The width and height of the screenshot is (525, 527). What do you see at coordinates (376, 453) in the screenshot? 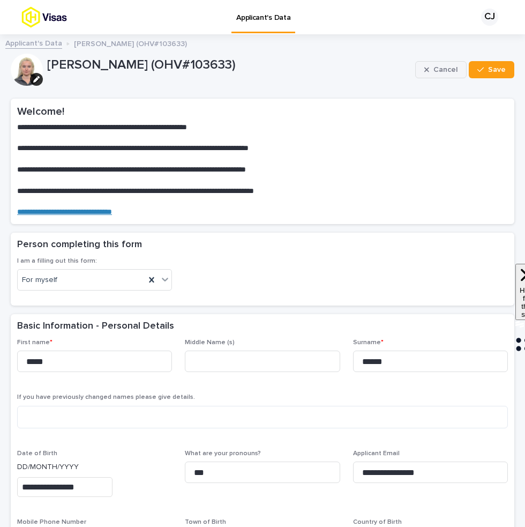
I see `span: Applicant Email` at bounding box center [376, 453].